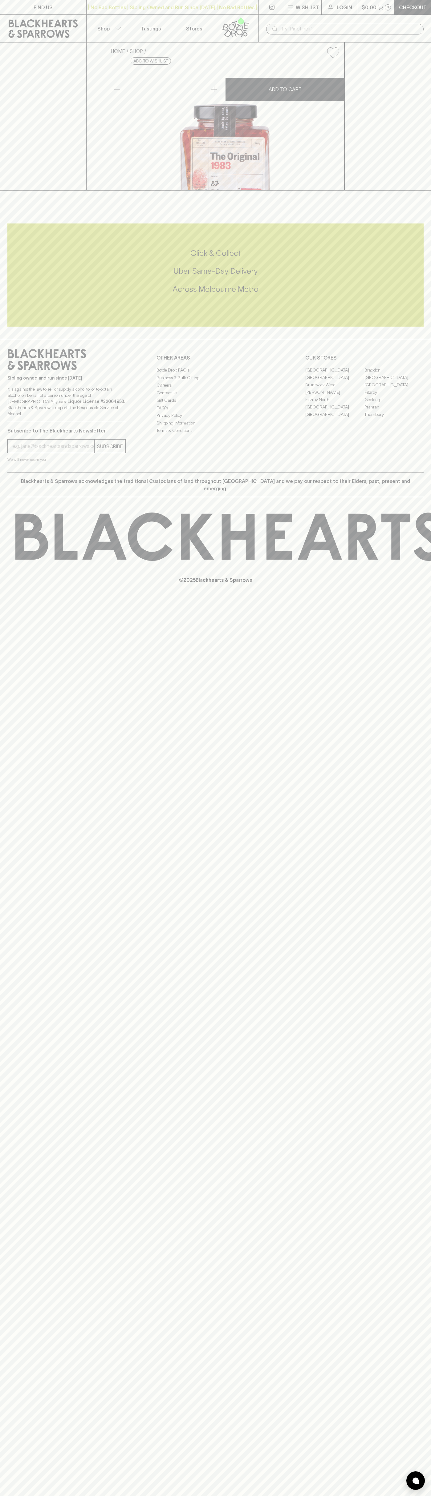 The width and height of the screenshot is (431, 1496). Describe the element at coordinates (285, 89) in the screenshot. I see `p: ADD TO CART` at that location.